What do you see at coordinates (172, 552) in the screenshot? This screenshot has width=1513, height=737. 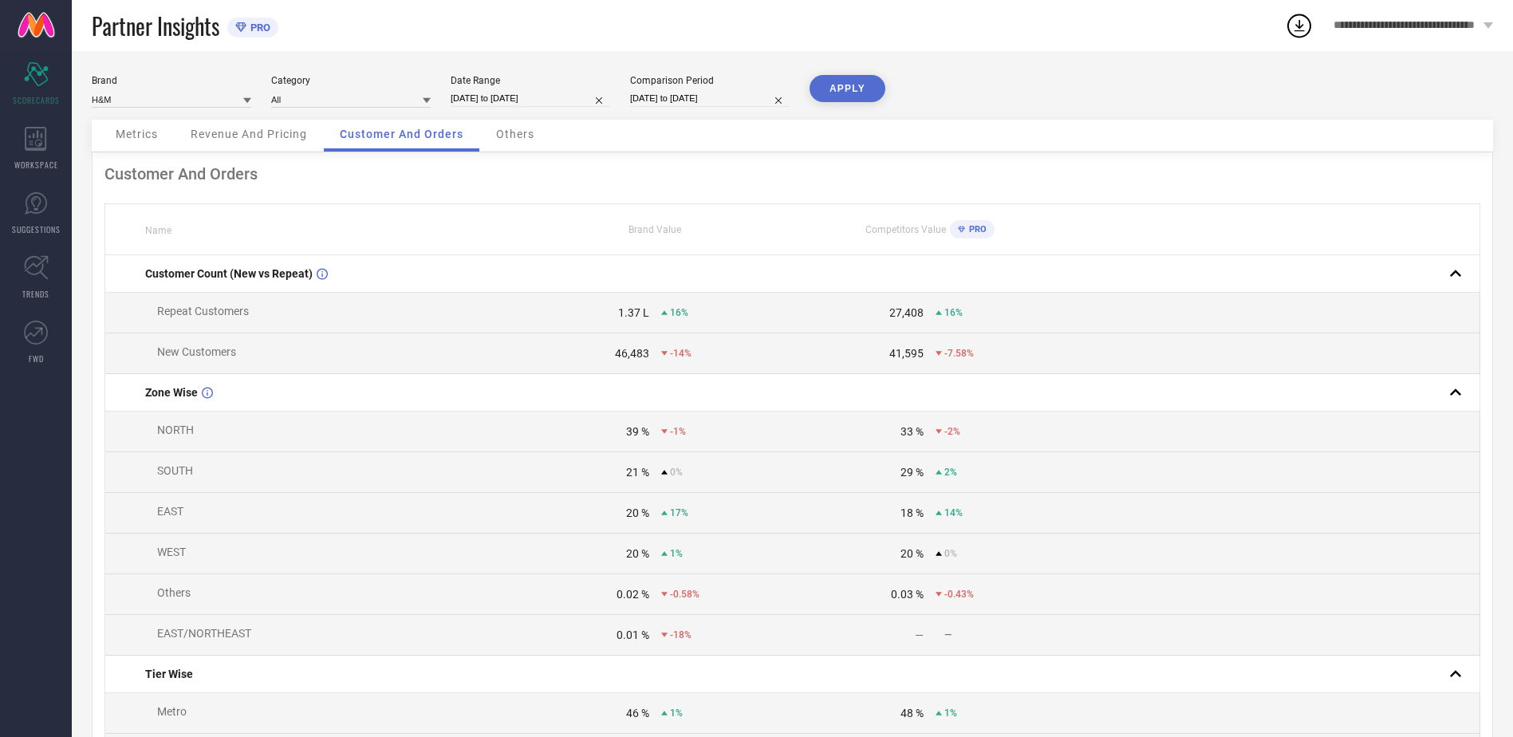 I see `span: WEST` at bounding box center [172, 552].